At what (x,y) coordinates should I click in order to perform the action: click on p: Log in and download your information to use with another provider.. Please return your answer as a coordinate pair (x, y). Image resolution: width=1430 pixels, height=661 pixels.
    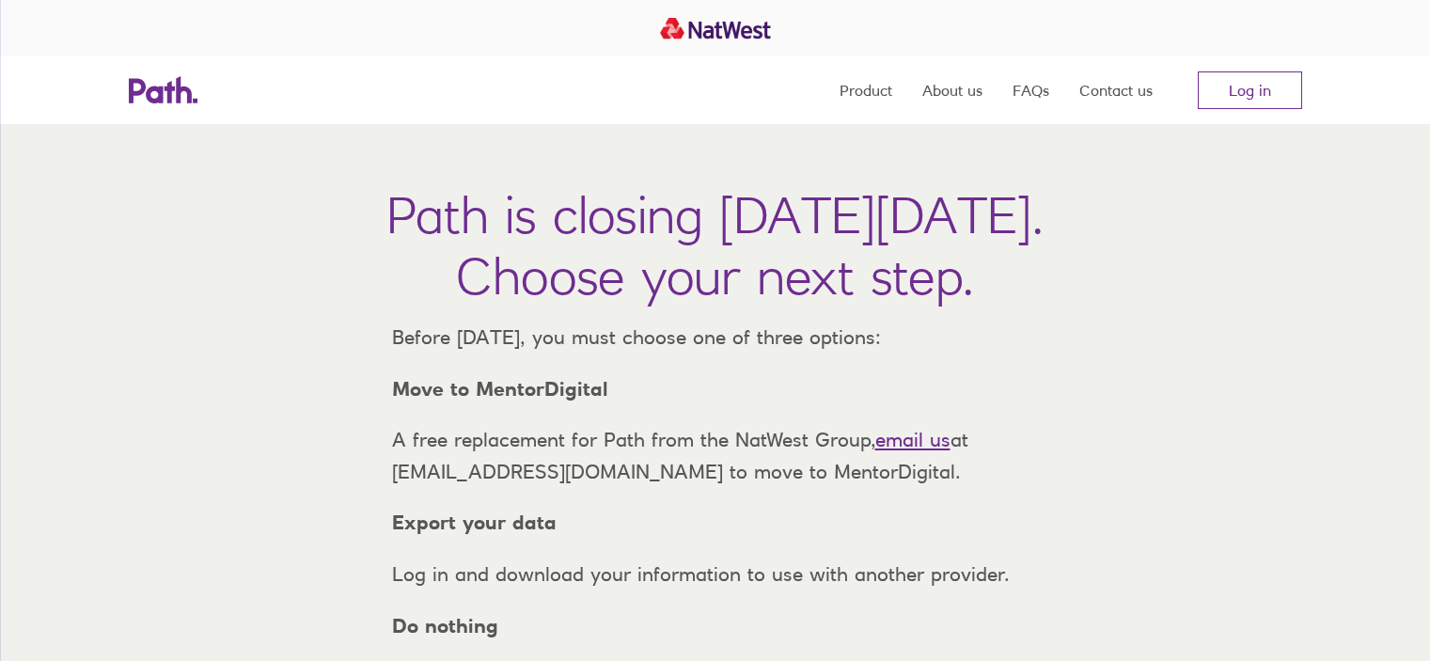
    Looking at the image, I should click on (715, 574).